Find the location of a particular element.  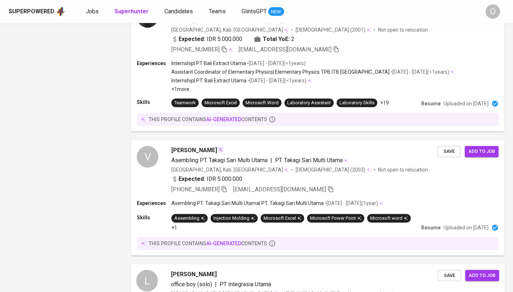

img: app logo is located at coordinates (60, 12).